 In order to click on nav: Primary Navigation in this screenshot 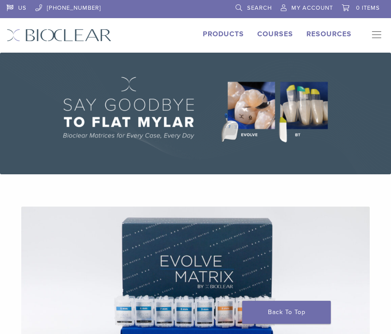, I will do `click(374, 35)`.